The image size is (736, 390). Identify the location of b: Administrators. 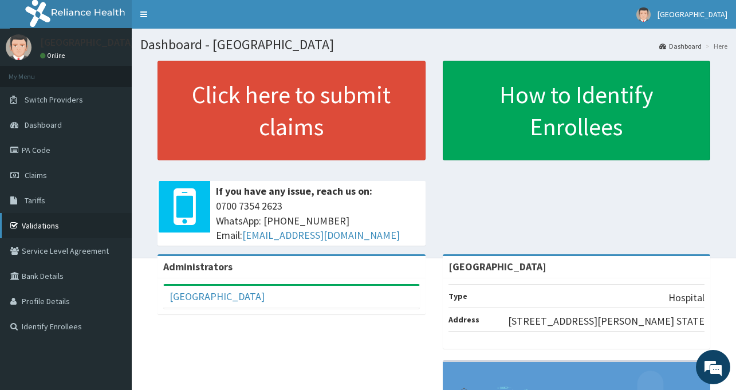
(198, 266).